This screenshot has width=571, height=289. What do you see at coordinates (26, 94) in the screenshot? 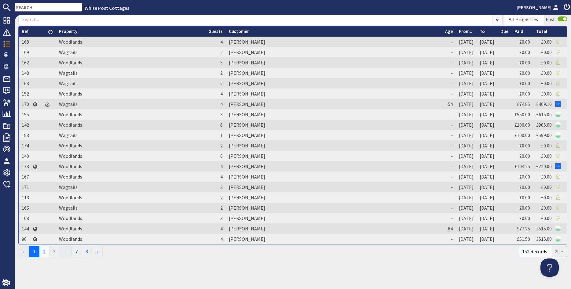
I see `td: 152` at bounding box center [26, 94].